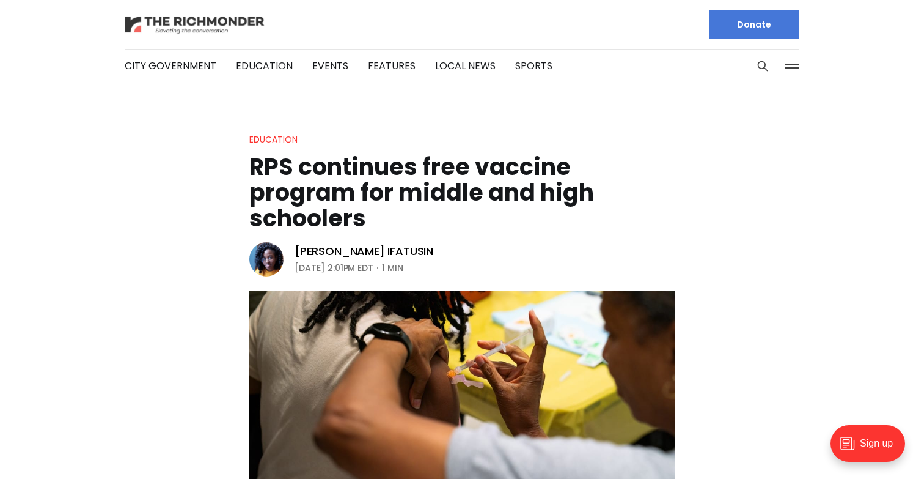 The image size is (924, 479). I want to click on a: Features, so click(392, 65).